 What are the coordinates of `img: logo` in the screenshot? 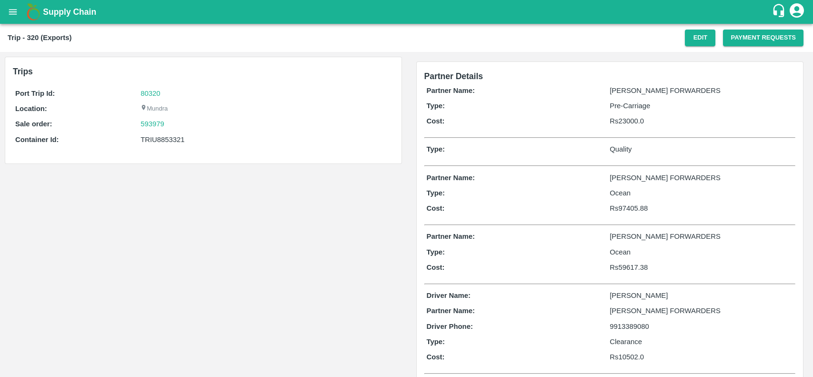 It's located at (33, 12).